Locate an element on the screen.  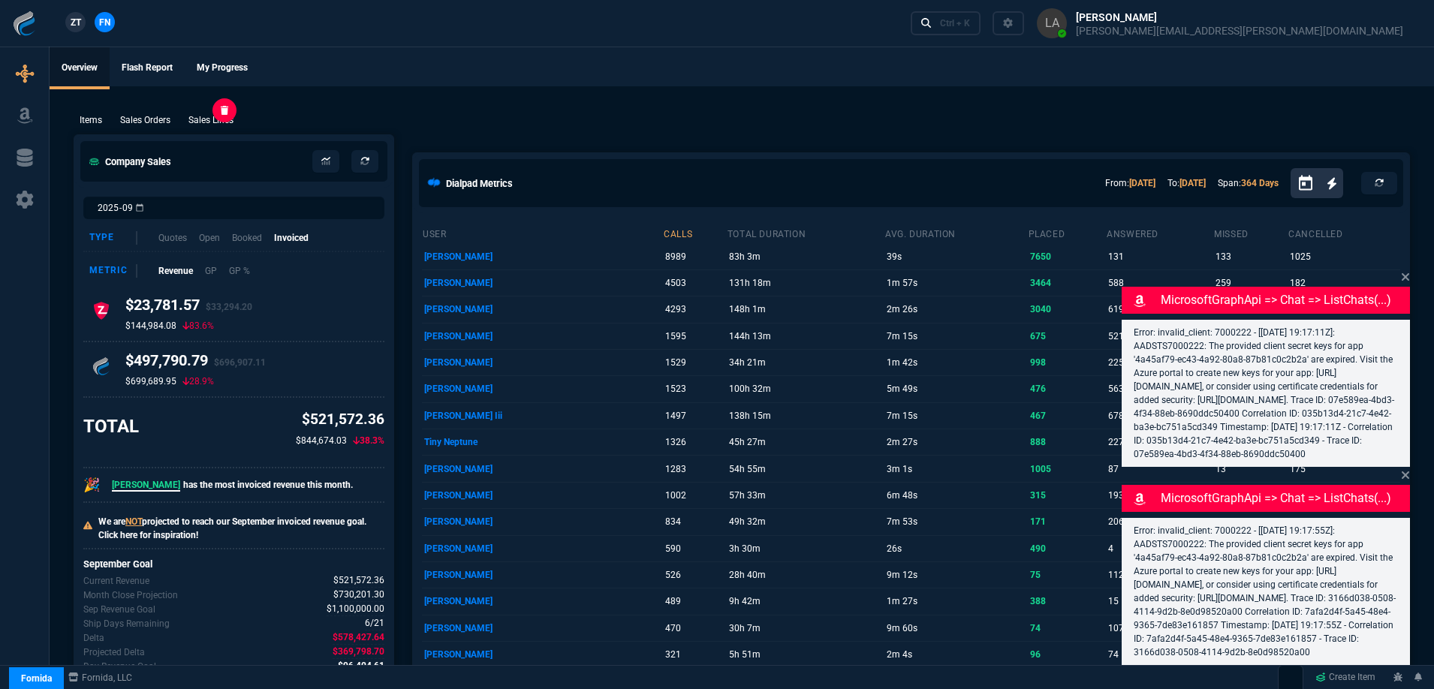
p: 489 is located at coordinates (694, 601).